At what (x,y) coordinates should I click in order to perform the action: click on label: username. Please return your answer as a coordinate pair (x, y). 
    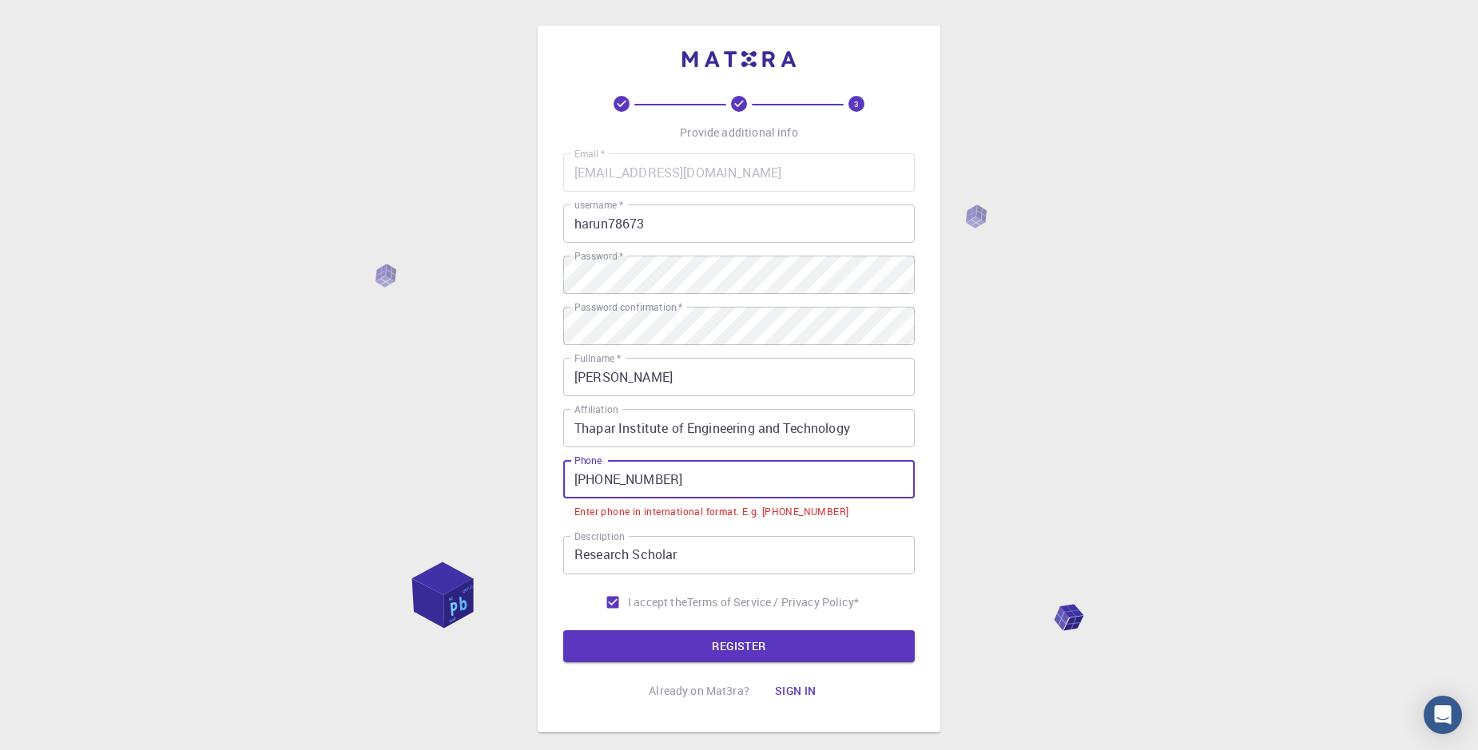
    Looking at the image, I should click on (598, 204).